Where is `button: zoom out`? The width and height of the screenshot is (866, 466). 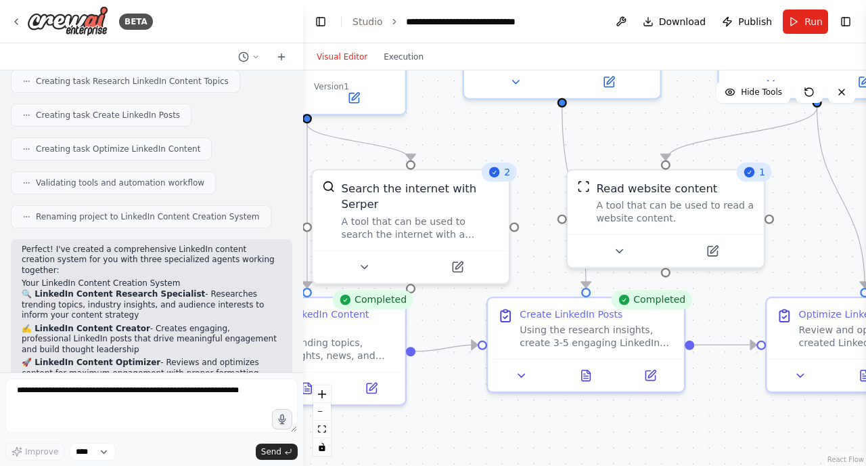
button: zoom out is located at coordinates (322, 412).